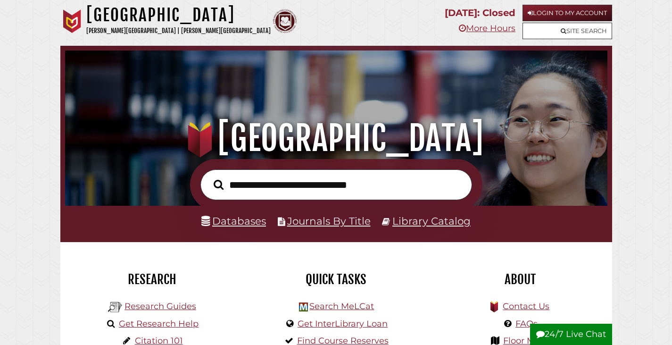  Describe the element at coordinates (285, 21) in the screenshot. I see `img: Calvin Theological Seminary` at that location.